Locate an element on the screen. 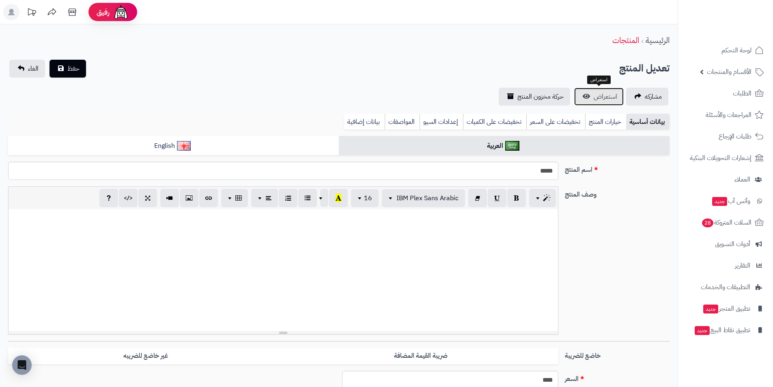  span: التطبيقات والخدمات is located at coordinates (725, 287).